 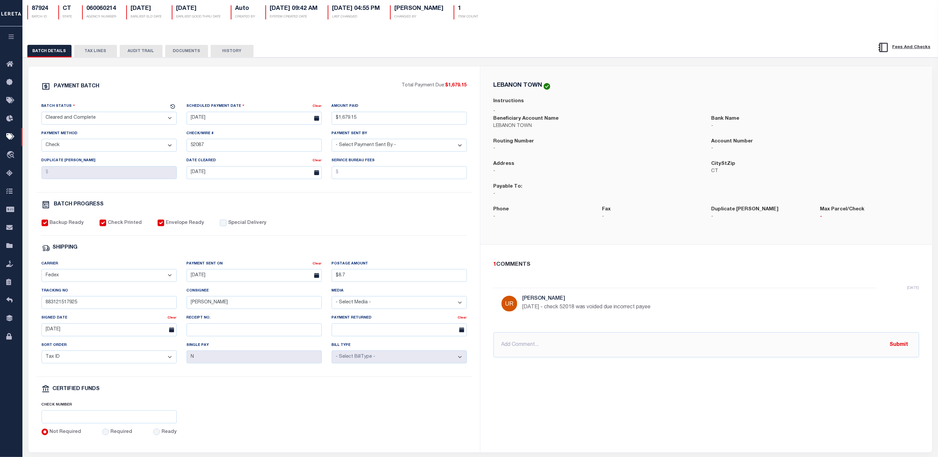 What do you see at coordinates (509, 101) in the screenshot?
I see `label: Instructions` at bounding box center [509, 101].